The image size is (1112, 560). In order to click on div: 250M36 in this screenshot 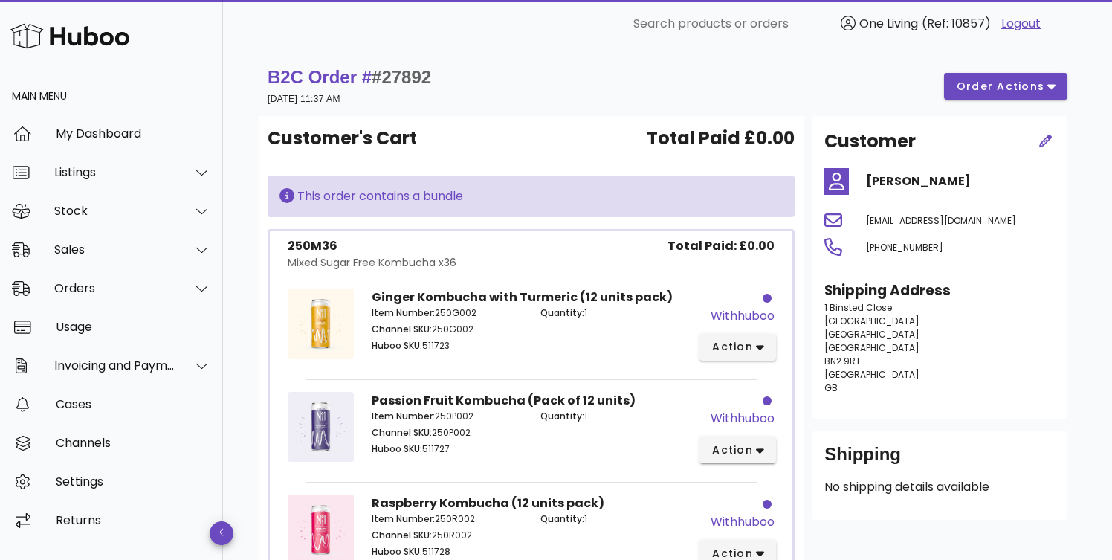, I will do `click(372, 246)`.